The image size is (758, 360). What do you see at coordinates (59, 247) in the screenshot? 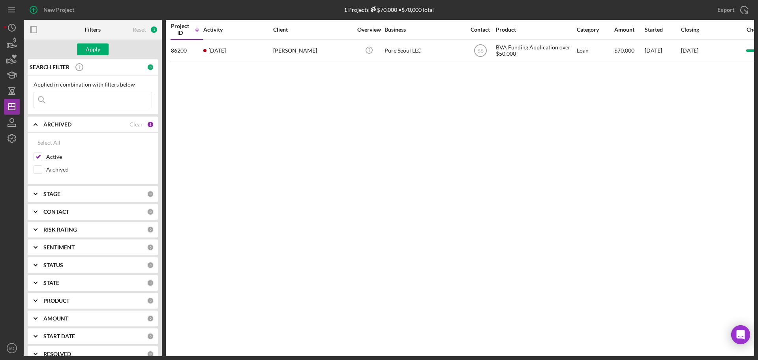
I see `b: SENTIMENT` at bounding box center [59, 247].